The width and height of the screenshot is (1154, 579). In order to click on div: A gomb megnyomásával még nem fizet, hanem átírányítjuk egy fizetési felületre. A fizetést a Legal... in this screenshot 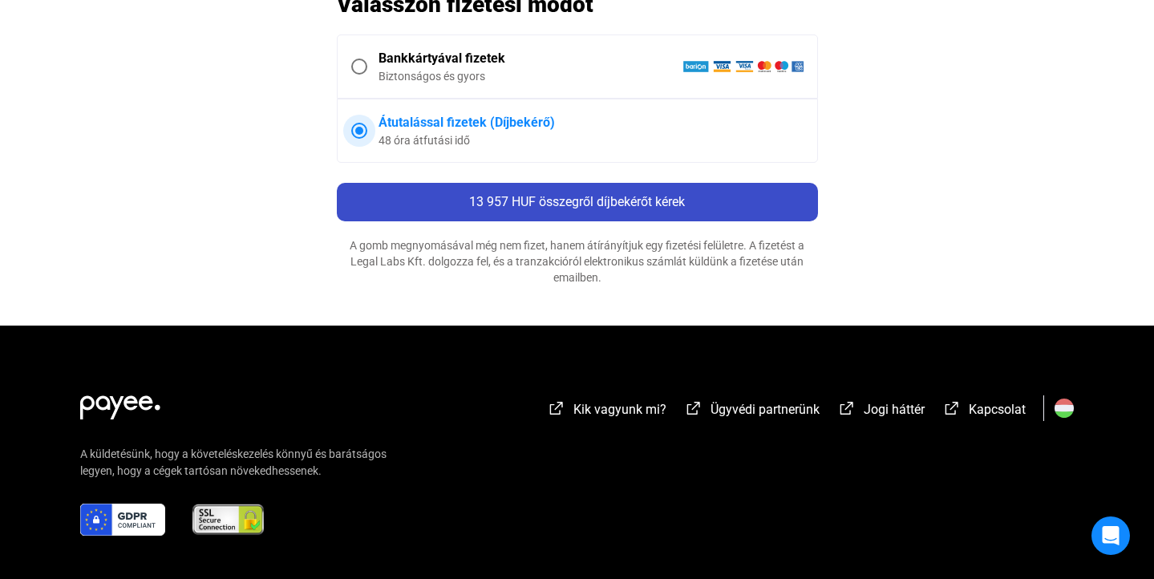, I will do `click(578, 262)`.